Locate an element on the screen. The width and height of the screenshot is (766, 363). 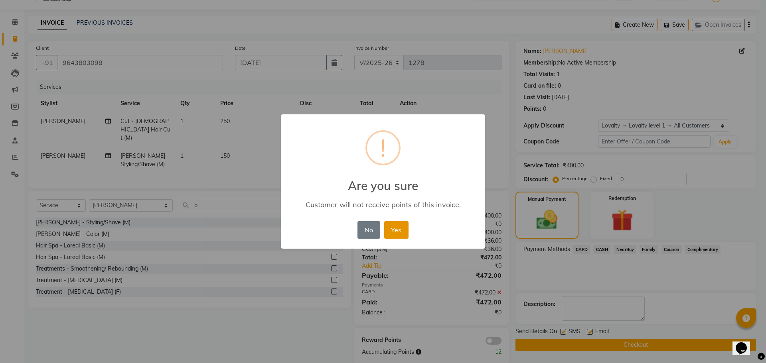
div: Customer will not receive points of this invoice. is located at coordinates (383, 205).